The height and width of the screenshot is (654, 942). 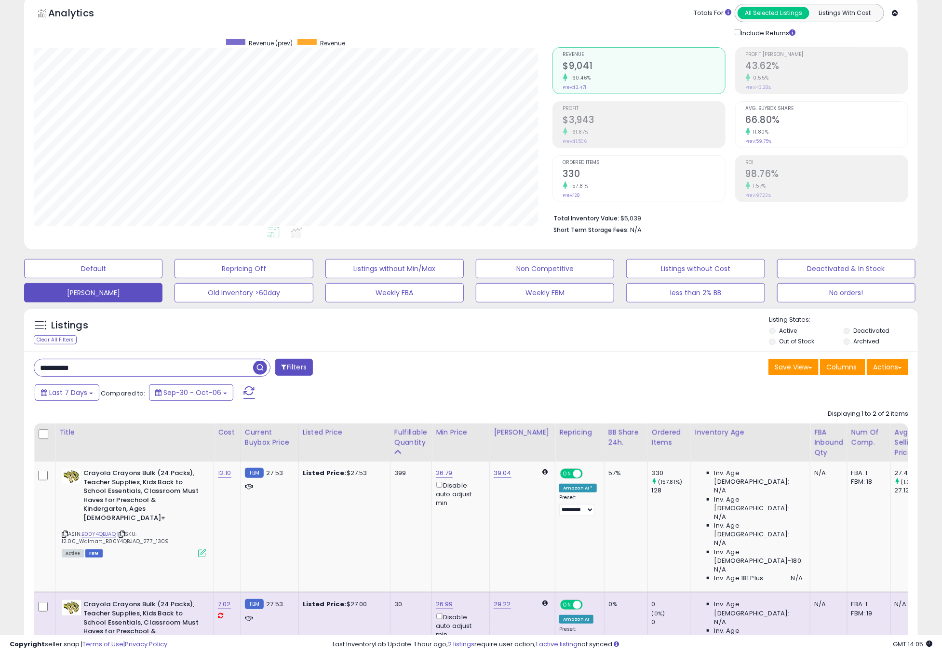 I want to click on div: 128, so click(x=671, y=490).